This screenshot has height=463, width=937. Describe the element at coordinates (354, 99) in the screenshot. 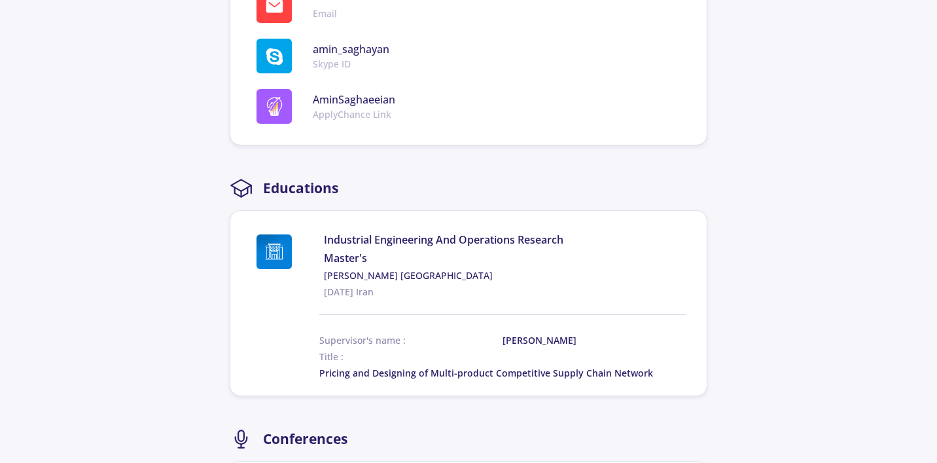

I see `span: AminSaghaeeian` at that location.